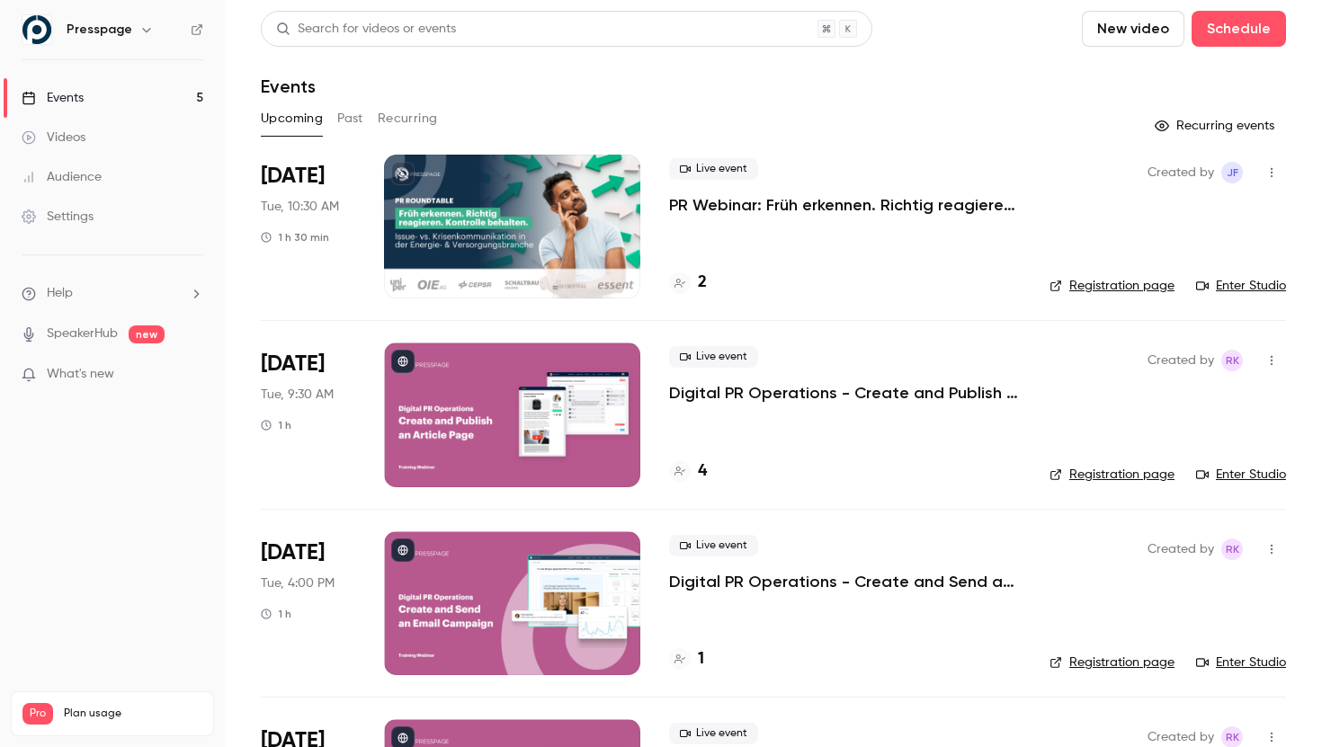 The image size is (1322, 747). I want to click on div: Videos, so click(53, 138).